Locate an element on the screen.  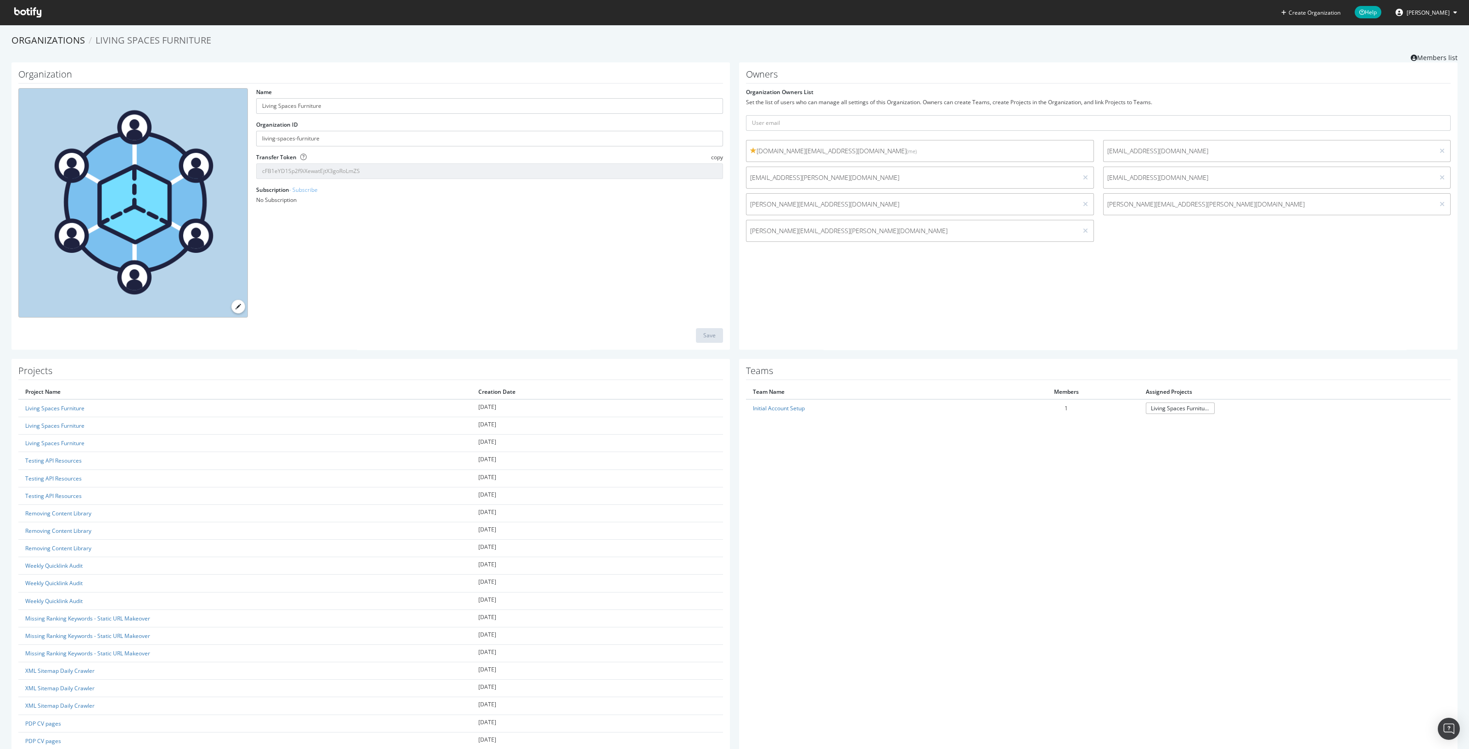
h1: Owners is located at coordinates (1098, 76).